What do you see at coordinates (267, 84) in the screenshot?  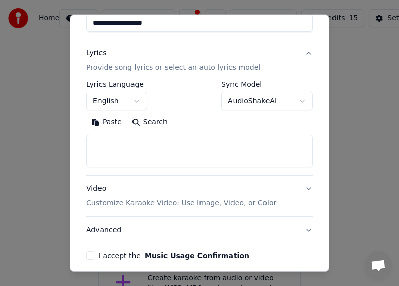 I see `label: Sync Model` at bounding box center [267, 84].